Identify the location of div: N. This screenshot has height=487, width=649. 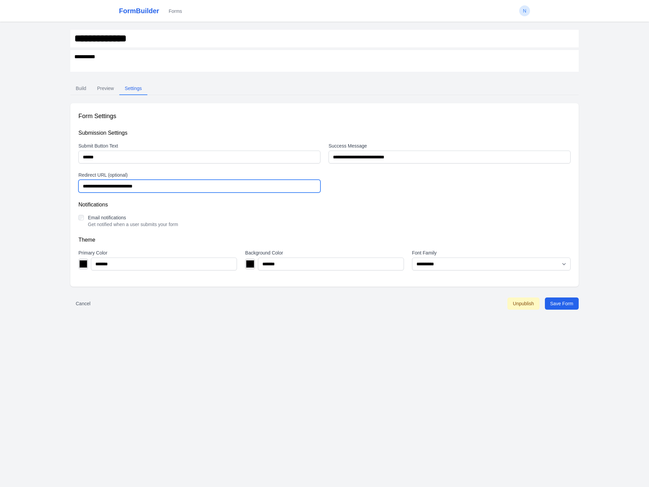
(525, 11).